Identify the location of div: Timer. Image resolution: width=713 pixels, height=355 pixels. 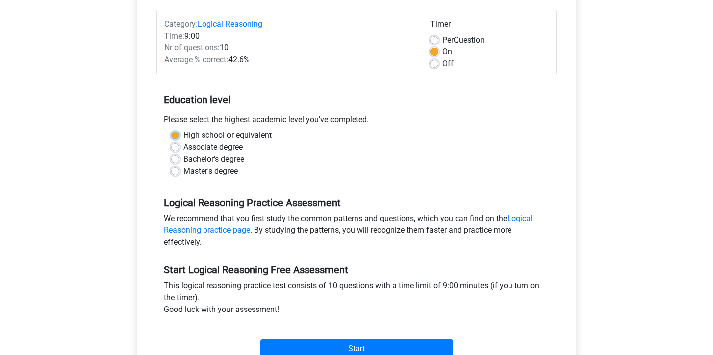
(489, 26).